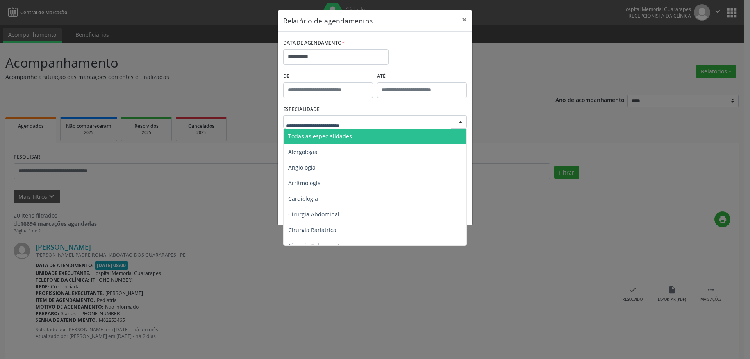 This screenshot has height=359, width=750. What do you see at coordinates (328, 21) in the screenshot?
I see `h5: Relatório de agendamentos` at bounding box center [328, 21].